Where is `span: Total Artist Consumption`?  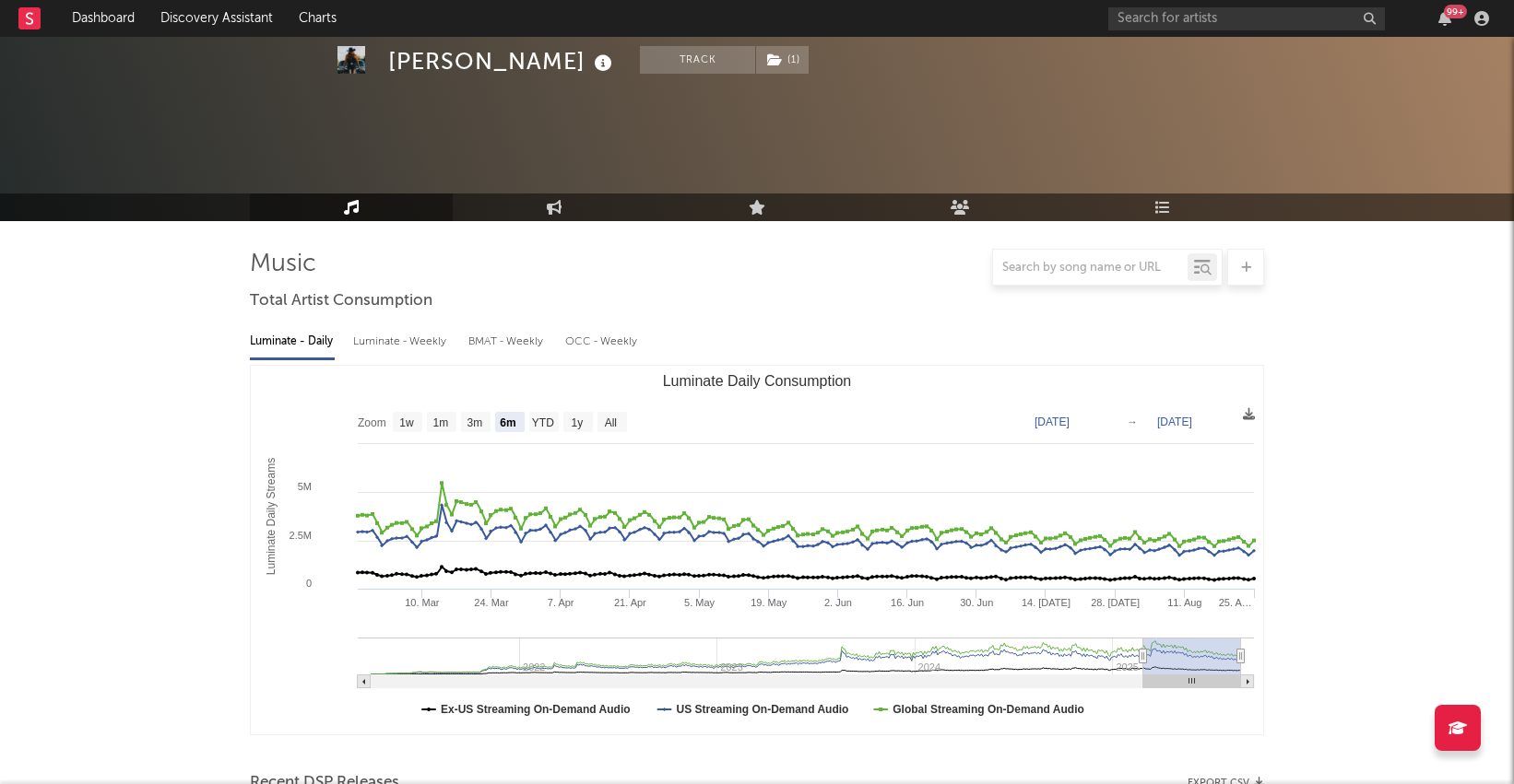 span: Total Artist Consumption is located at coordinates (341, 302).